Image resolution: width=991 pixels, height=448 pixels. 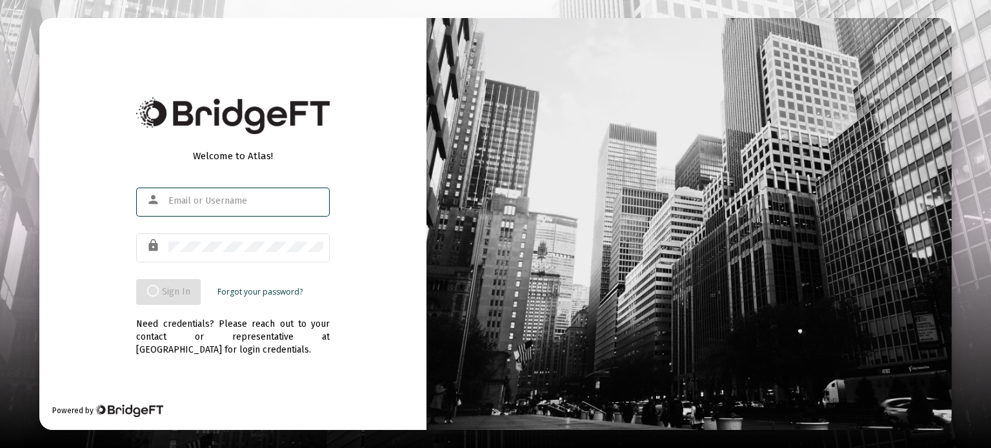 What do you see at coordinates (168, 292) in the screenshot?
I see `span: Sign In` at bounding box center [168, 292].